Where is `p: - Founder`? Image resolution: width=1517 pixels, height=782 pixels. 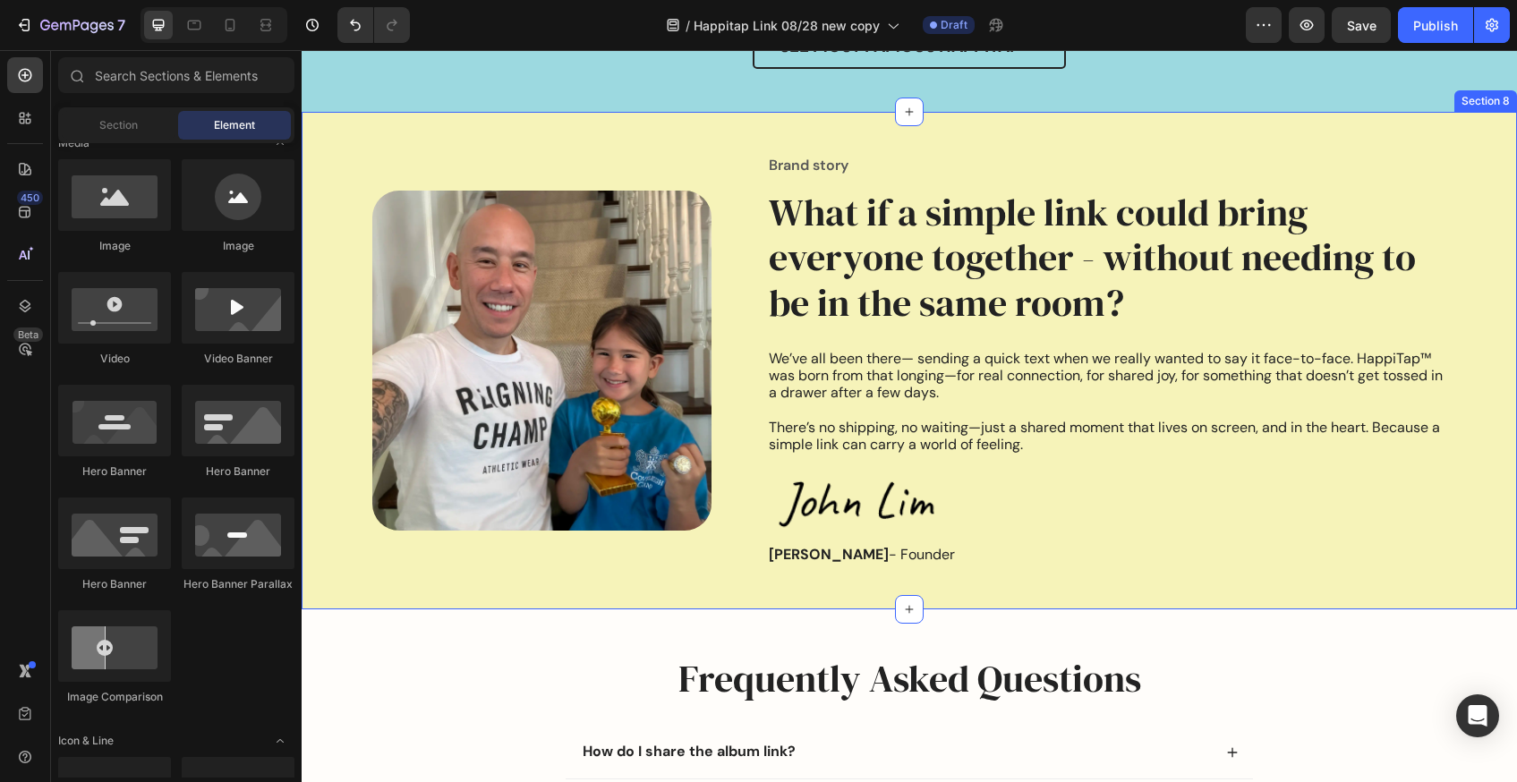 p: - Founder is located at coordinates (805, 505).